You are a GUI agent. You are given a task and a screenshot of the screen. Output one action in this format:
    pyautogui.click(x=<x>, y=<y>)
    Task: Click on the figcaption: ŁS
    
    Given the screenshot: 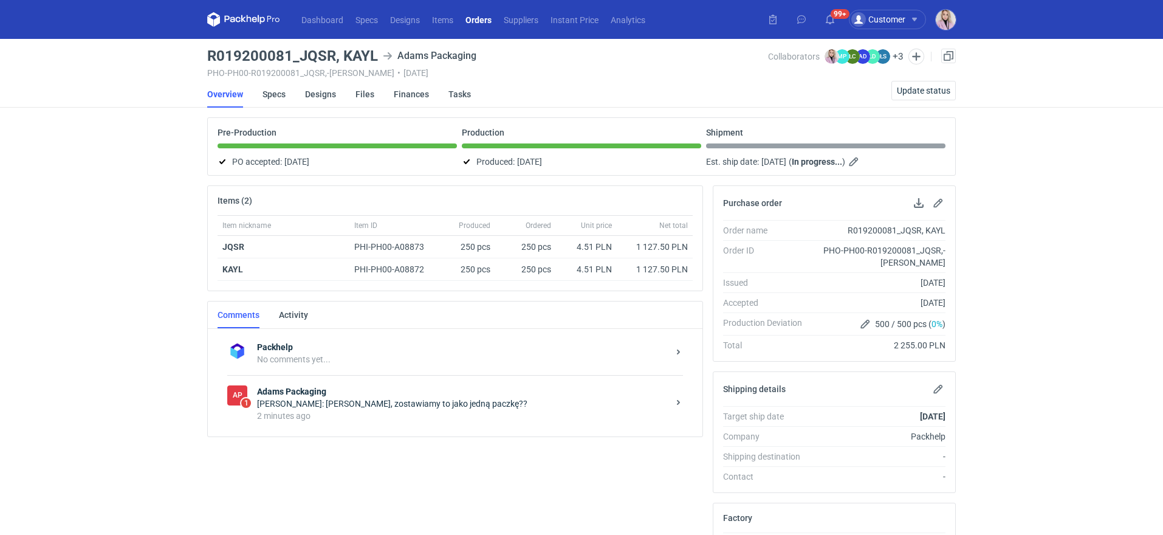 What is the action you would take?
    pyautogui.click(x=883, y=57)
    